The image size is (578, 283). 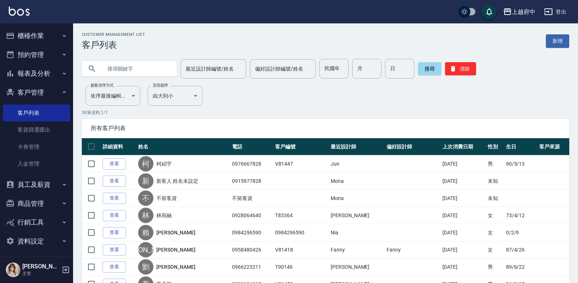 What do you see at coordinates (37, 203) in the screenshot?
I see `button: 商品管理` at bounding box center [37, 203].